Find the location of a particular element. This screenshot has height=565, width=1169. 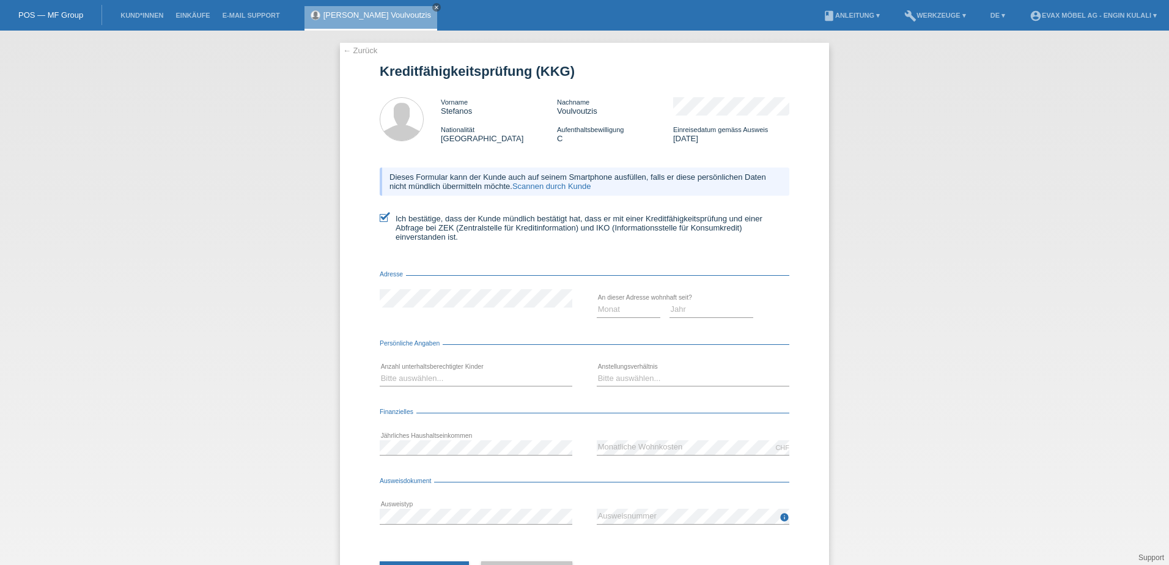

a: POS — MF Group is located at coordinates (51, 15).